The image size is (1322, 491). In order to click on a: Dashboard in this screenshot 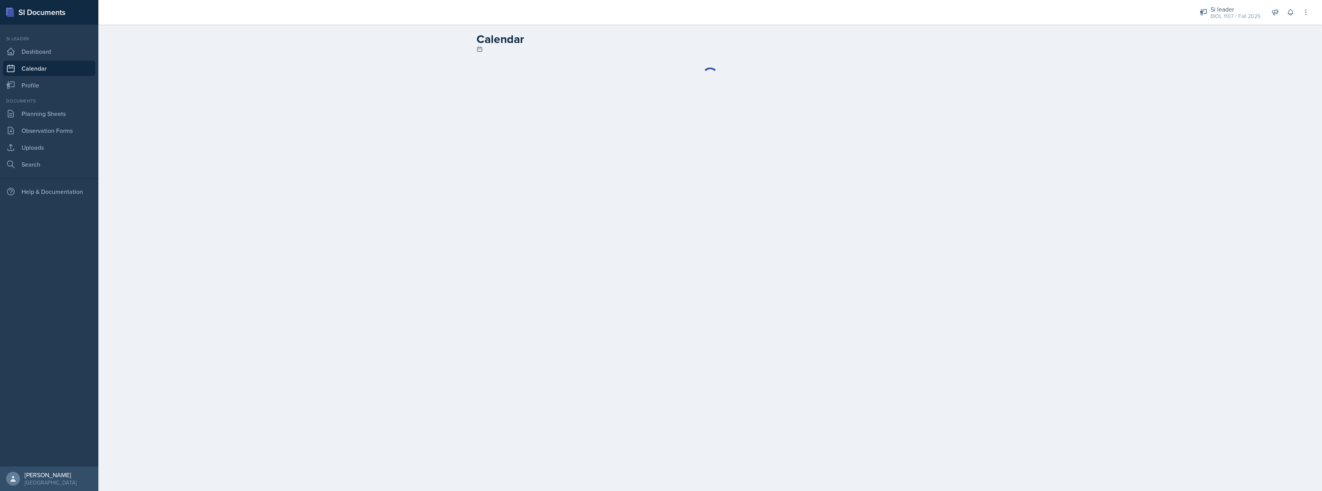, I will do `click(49, 51)`.